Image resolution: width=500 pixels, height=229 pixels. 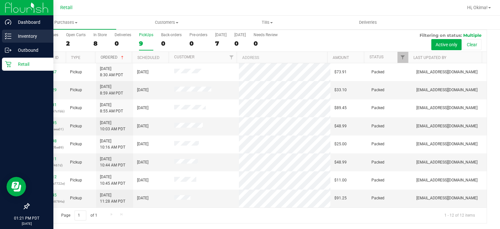 What do you see at coordinates (267, 22) in the screenshot?
I see `span: Tills` at bounding box center [267, 22].